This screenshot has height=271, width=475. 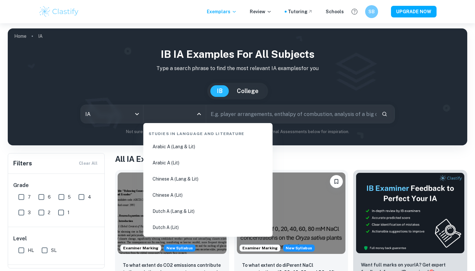 What do you see at coordinates (199, 114) in the screenshot?
I see `button: Close` at bounding box center [199, 114].